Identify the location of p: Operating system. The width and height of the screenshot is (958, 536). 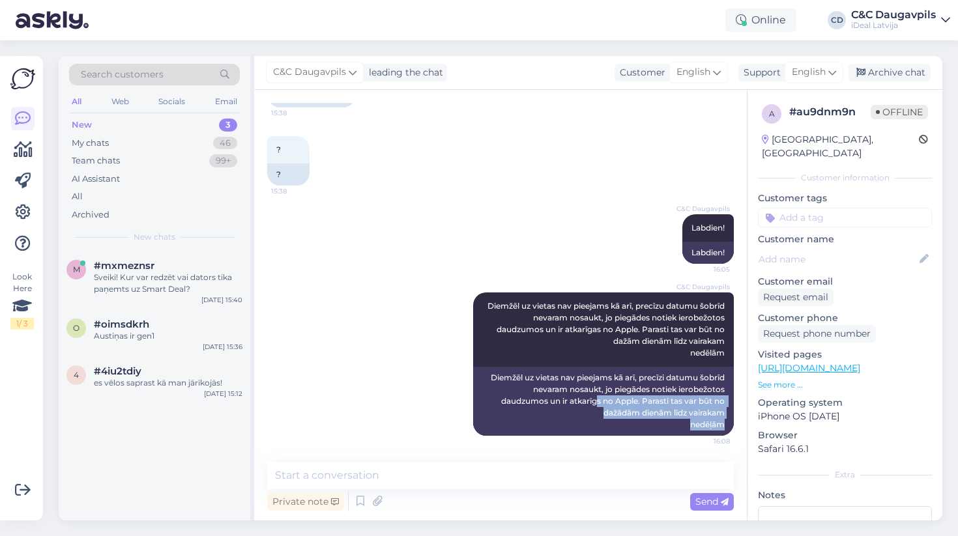
(845, 403).